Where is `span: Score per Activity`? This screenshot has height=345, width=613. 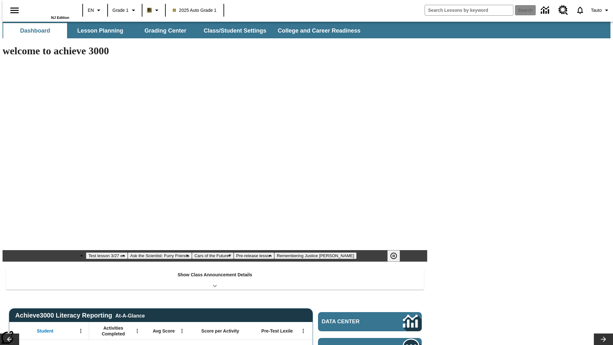 span: Score per Activity is located at coordinates (220, 331).